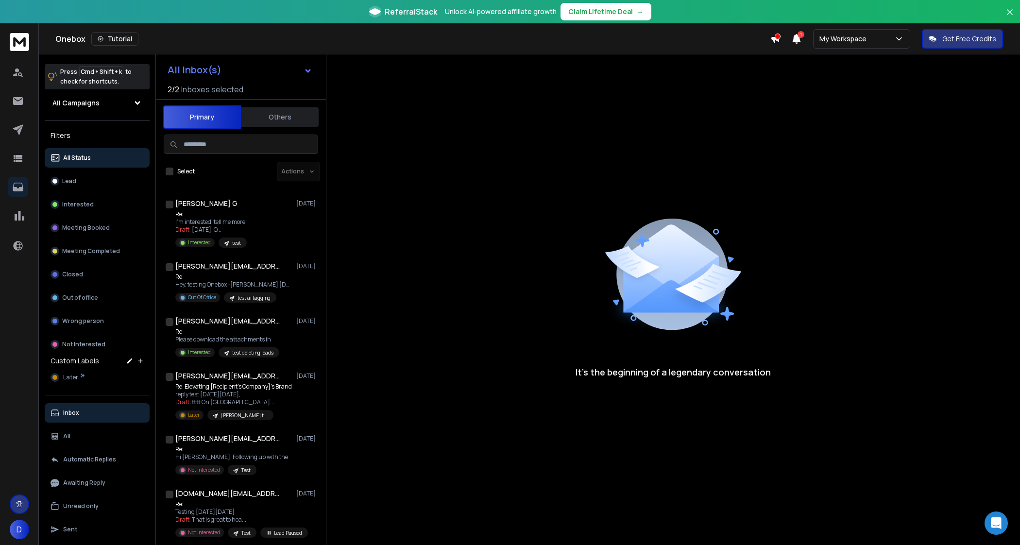 The height and width of the screenshot is (545, 1020). Describe the element at coordinates (97, 181) in the screenshot. I see `button: Lead` at that location.